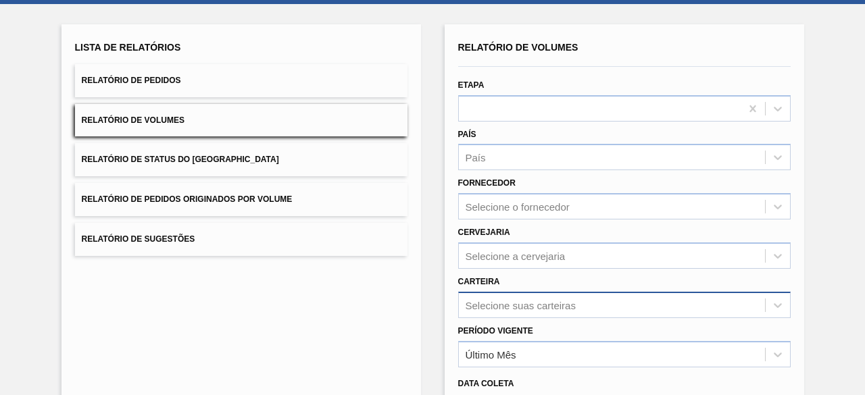  Describe the element at coordinates (484, 232) in the screenshot. I see `label: Cervejaria` at that location.